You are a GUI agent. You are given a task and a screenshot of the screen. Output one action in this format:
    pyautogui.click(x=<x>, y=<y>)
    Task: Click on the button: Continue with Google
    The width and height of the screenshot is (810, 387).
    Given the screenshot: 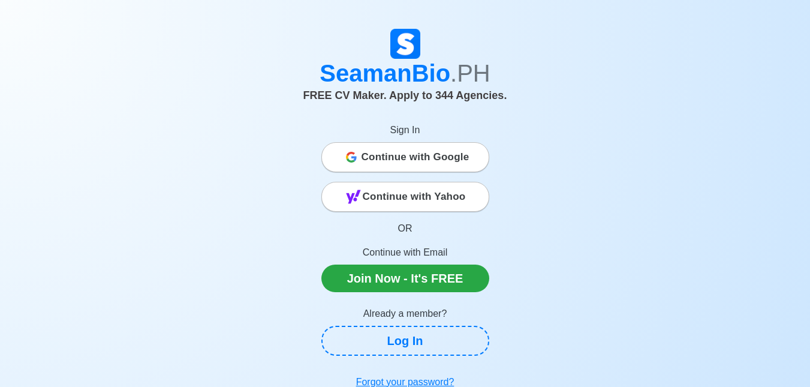 What is the action you would take?
    pyautogui.click(x=405, y=157)
    